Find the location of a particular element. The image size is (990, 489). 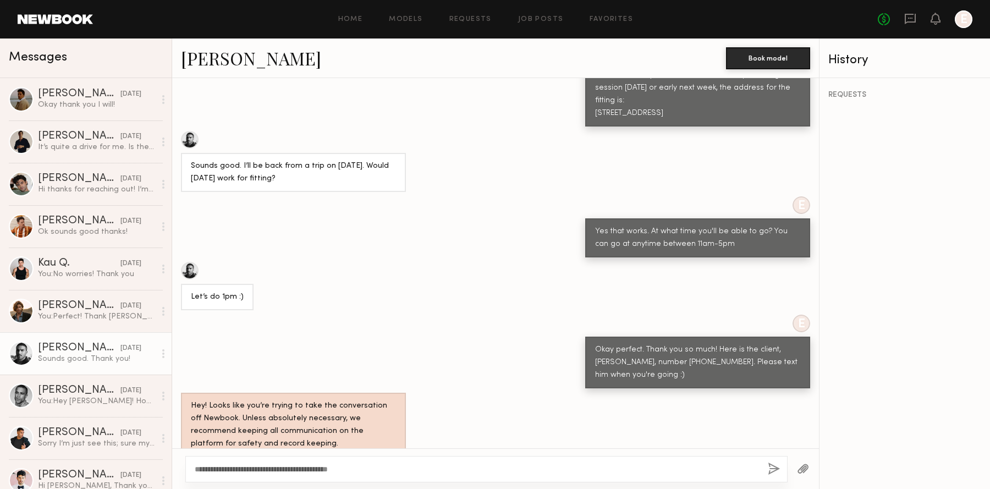

button: Book model is located at coordinates (768, 58).